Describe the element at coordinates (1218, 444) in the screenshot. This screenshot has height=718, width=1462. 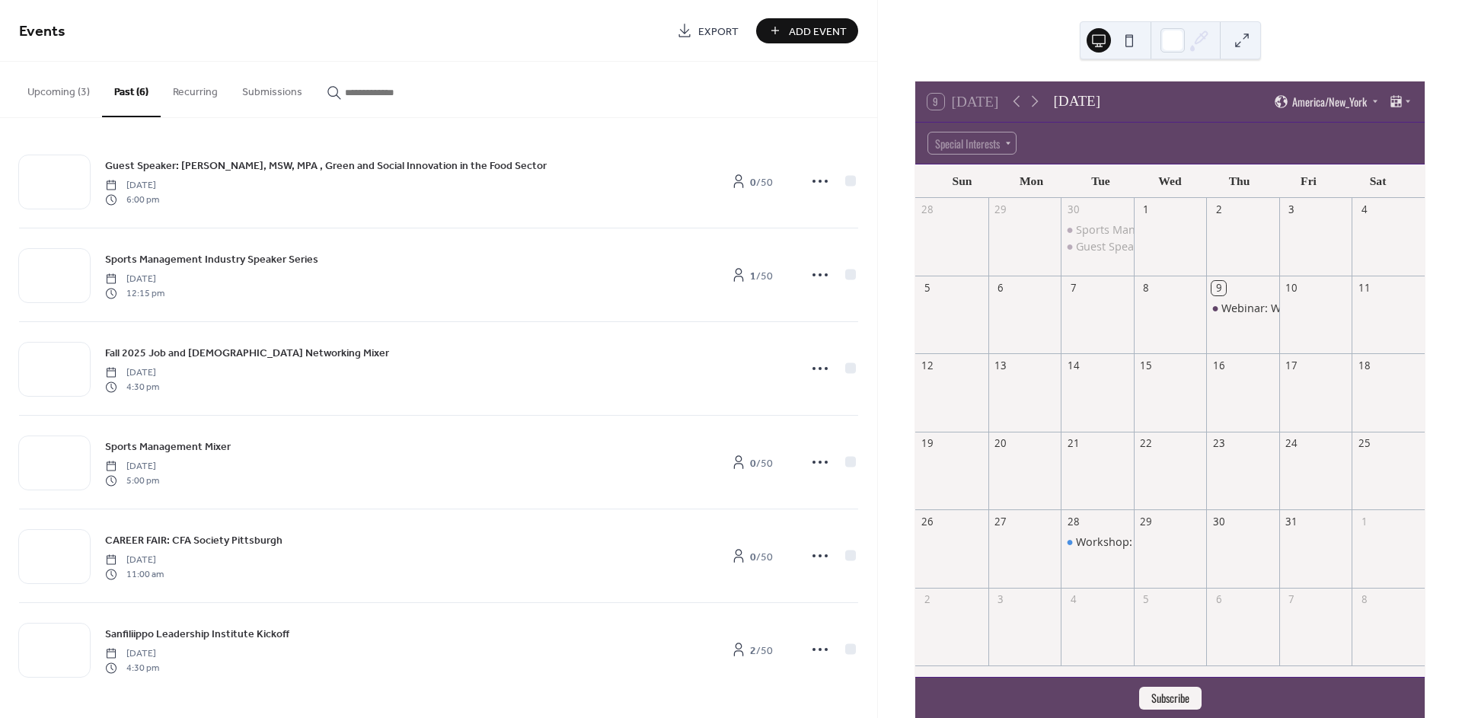
I see `div: 23` at that location.